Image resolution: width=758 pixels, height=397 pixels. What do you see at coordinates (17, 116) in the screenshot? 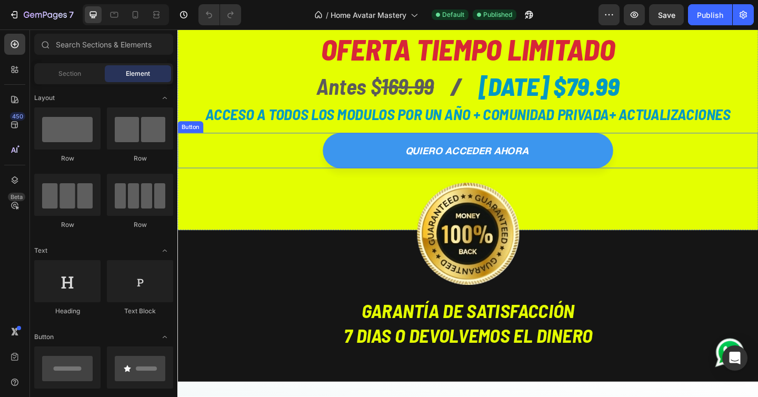
I see `div: 450` at bounding box center [17, 116].